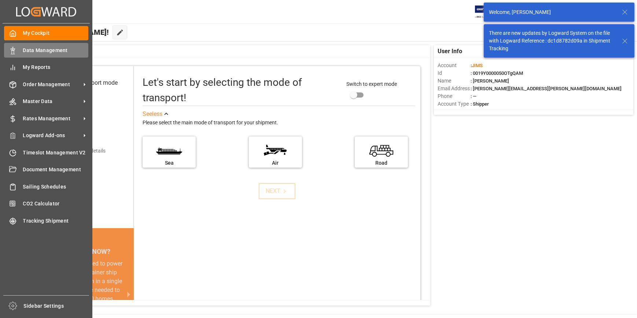  Describe the element at coordinates (46, 169) in the screenshot. I see `a: Document Management` at that location.